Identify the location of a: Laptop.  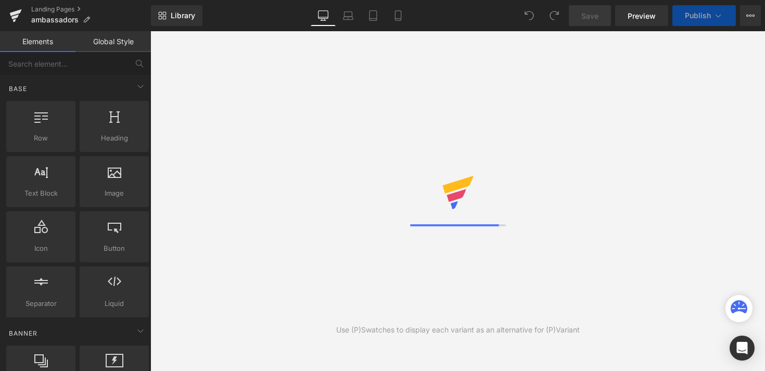
(348, 16).